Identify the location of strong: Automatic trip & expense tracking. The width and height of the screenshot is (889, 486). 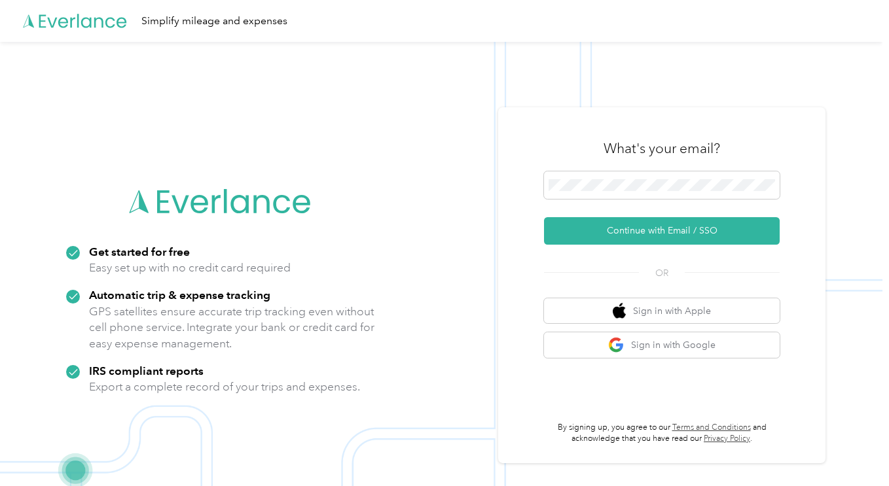
(179, 295).